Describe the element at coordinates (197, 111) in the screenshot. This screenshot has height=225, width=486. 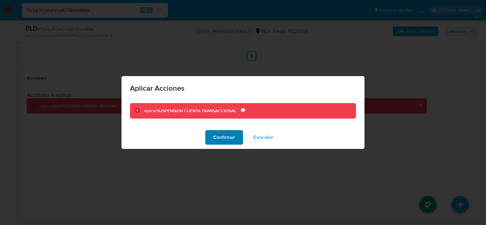
I see `b: SUSPENSION CUENTA TRANSACCIONAL` at that location.